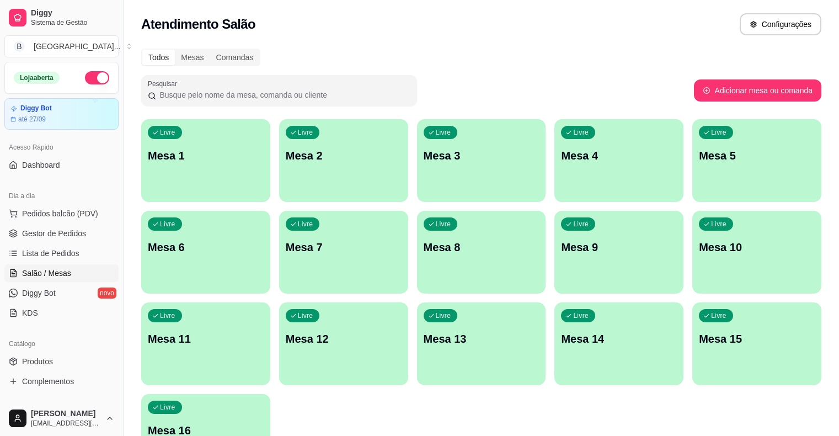  Describe the element at coordinates (757, 247) in the screenshot. I see `p: Mesa 10` at that location.